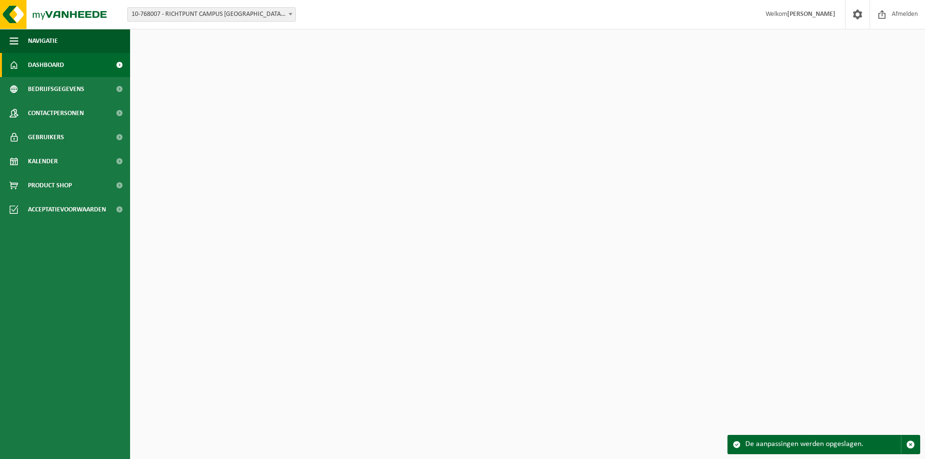  Describe the element at coordinates (46, 137) in the screenshot. I see `span: Gebruikers` at that location.